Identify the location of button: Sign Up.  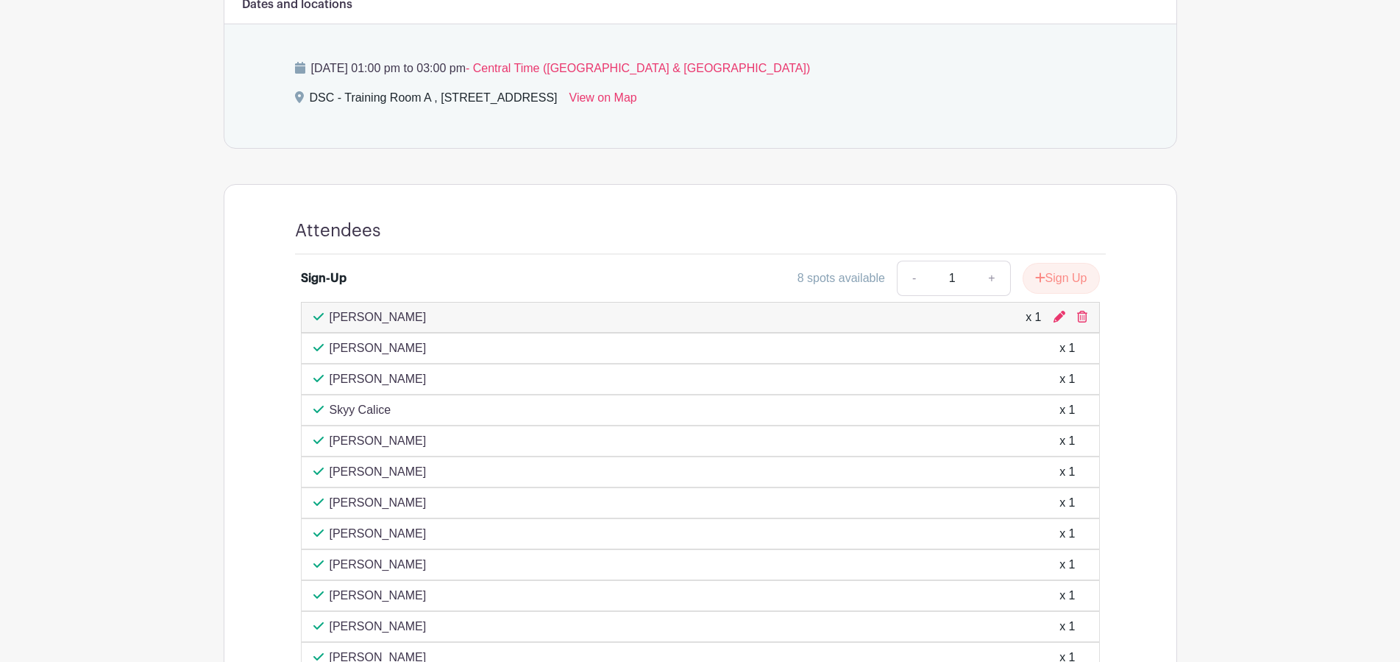
(1061, 278).